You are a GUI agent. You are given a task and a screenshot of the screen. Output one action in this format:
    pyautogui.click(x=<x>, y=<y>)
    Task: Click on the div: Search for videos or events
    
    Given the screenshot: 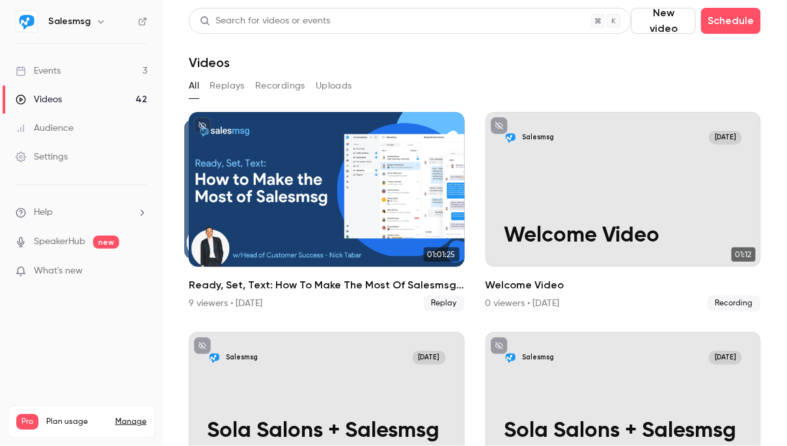 What is the action you would take?
    pyautogui.click(x=265, y=21)
    